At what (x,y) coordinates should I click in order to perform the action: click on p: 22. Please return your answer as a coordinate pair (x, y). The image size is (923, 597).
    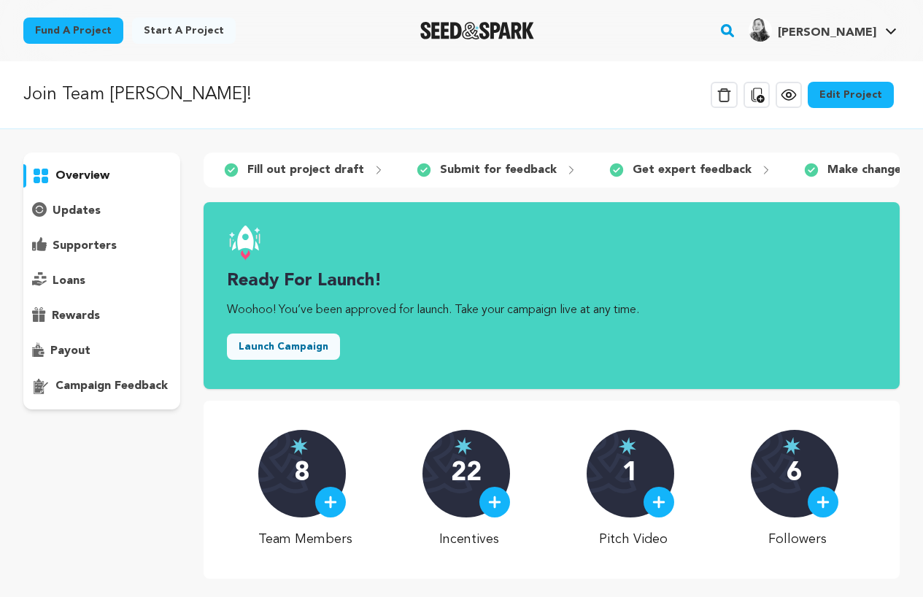
    Looking at the image, I should click on (466, 473).